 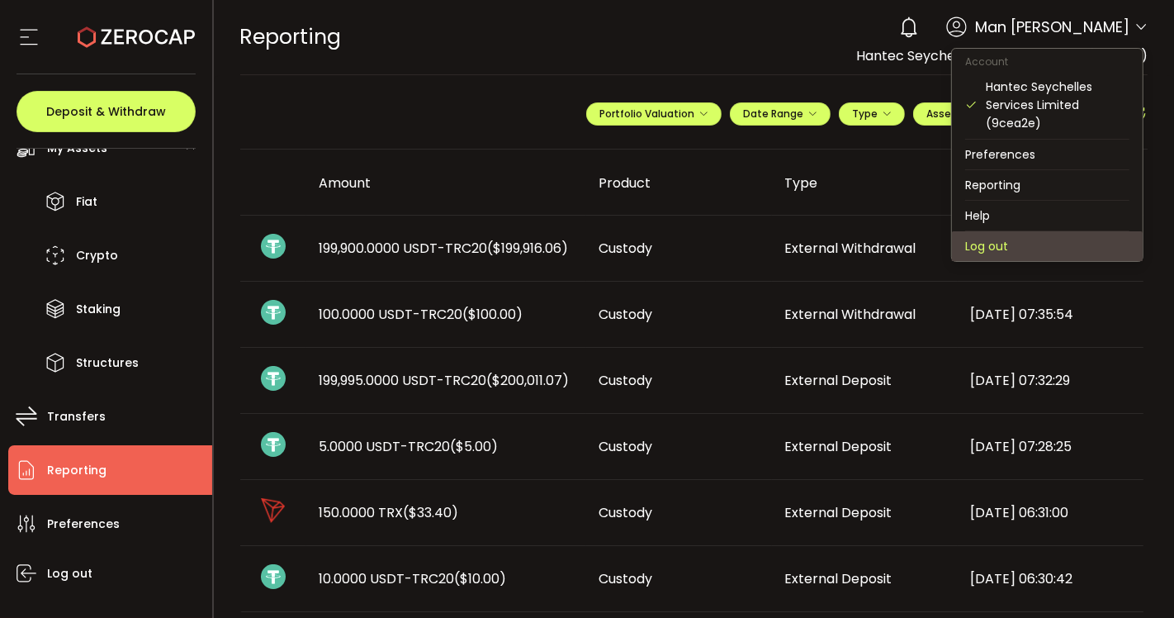 I want to click on button: Date Range, so click(x=780, y=114).